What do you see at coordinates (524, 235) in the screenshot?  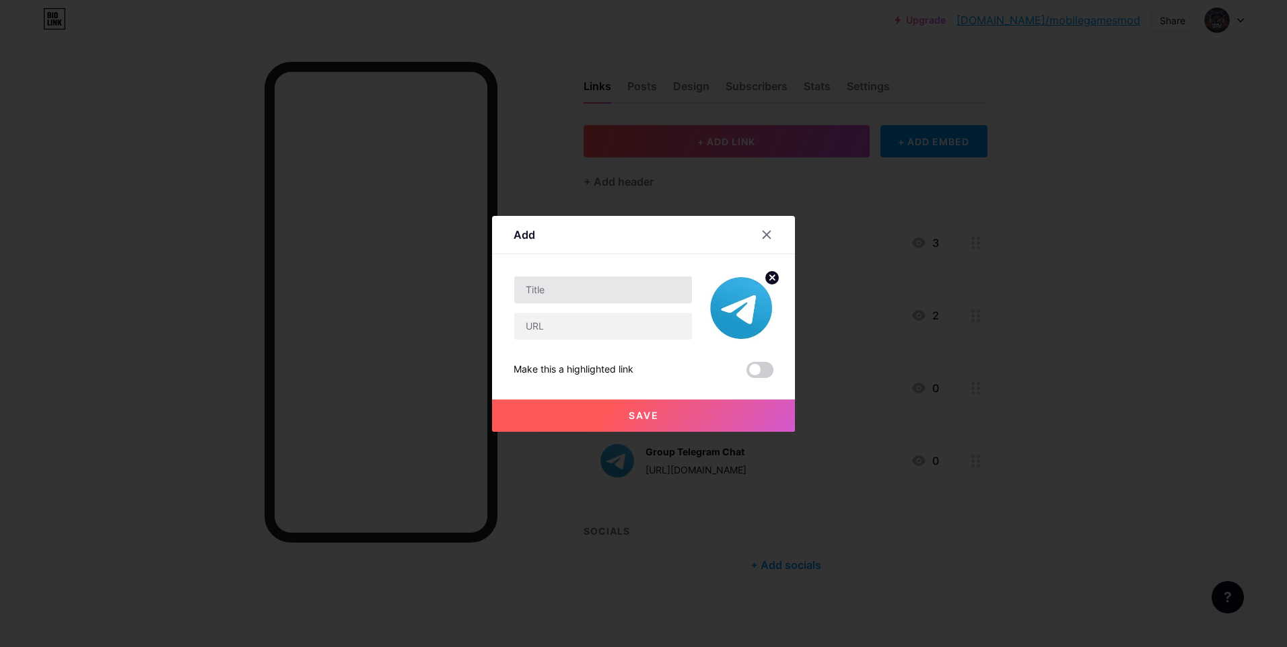 I see `div: Add` at bounding box center [524, 235].